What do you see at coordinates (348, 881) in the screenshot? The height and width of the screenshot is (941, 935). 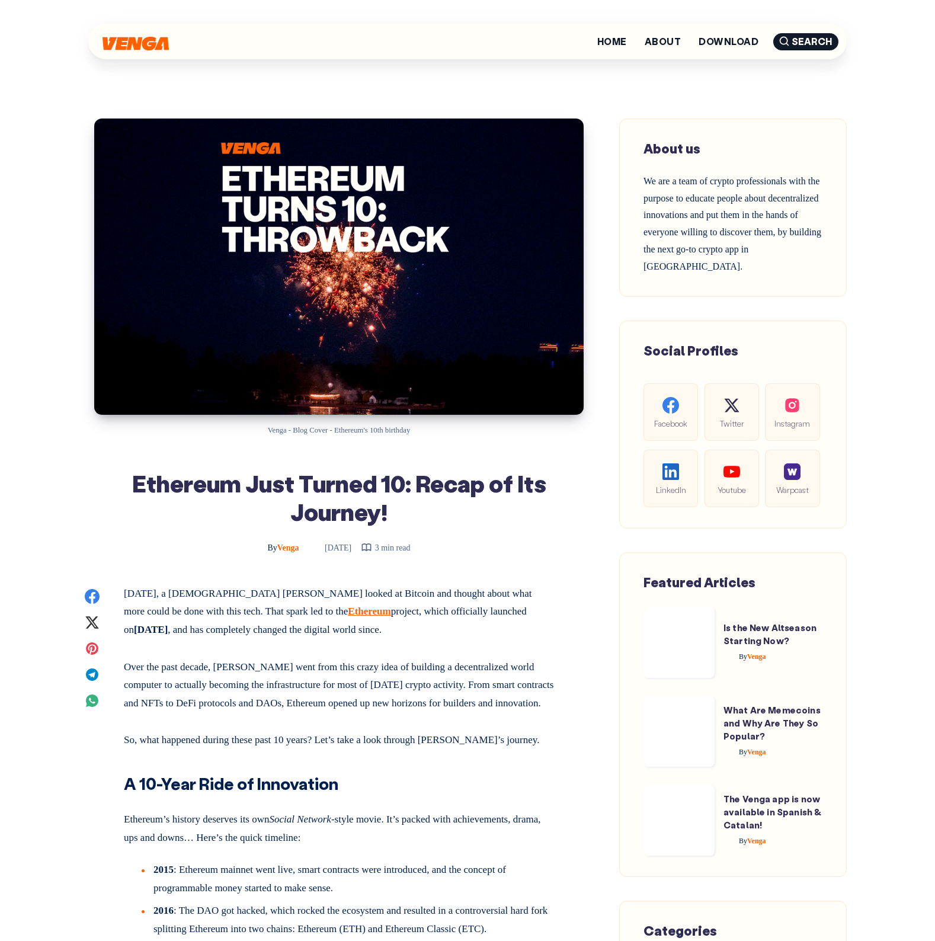 I see `li: : Ethereum mainnet went live, smart contracts were introduced, and the concept of programmable mo...` at bounding box center [348, 881].